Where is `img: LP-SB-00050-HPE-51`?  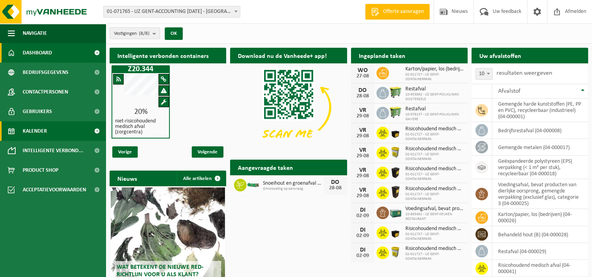 img: LP-SB-00050-HPE-51 is located at coordinates (395, 172).